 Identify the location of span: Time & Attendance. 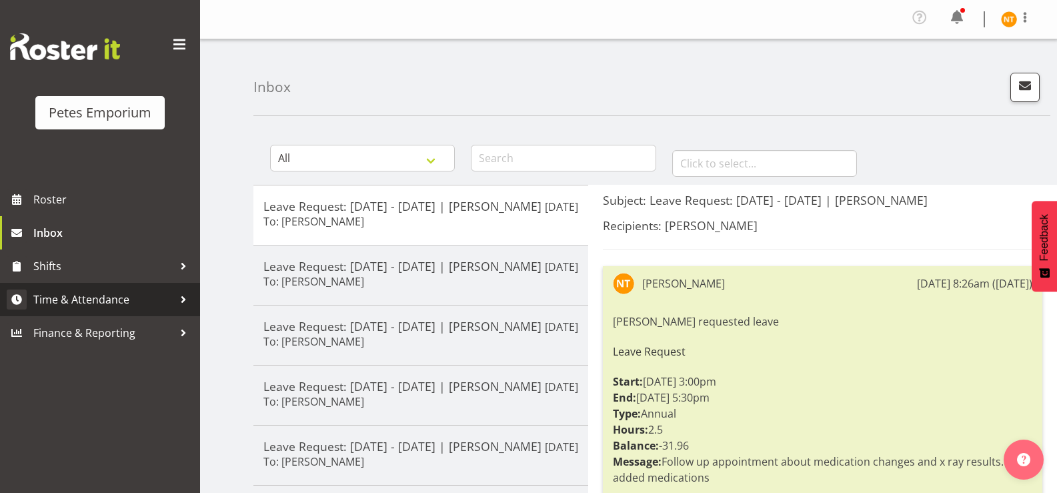
(103, 299).